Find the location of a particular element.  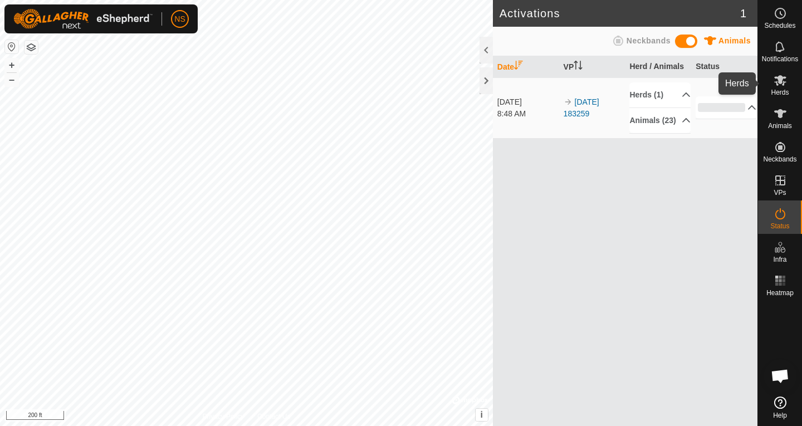

div: Open chat is located at coordinates (780, 376).